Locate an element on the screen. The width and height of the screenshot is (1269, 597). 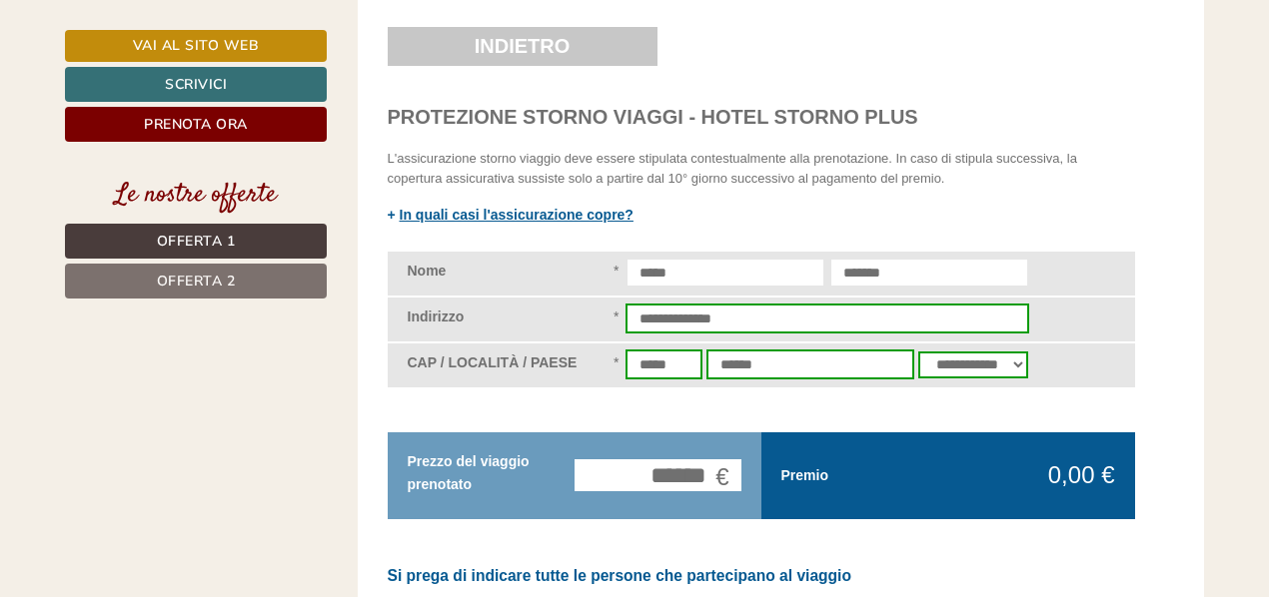
div: Buon giorno, come possiamo aiutarla? is located at coordinates (159, 84).